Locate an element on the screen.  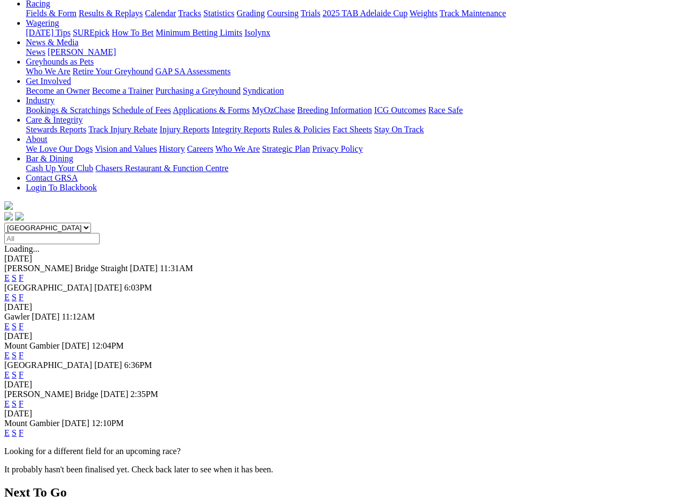
a: Injury Reports is located at coordinates (184, 129).